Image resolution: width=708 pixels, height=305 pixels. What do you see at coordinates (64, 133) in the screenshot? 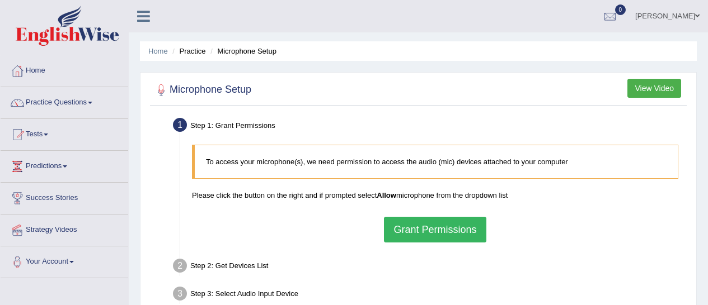
I see `a: Tests` at bounding box center [64, 133].